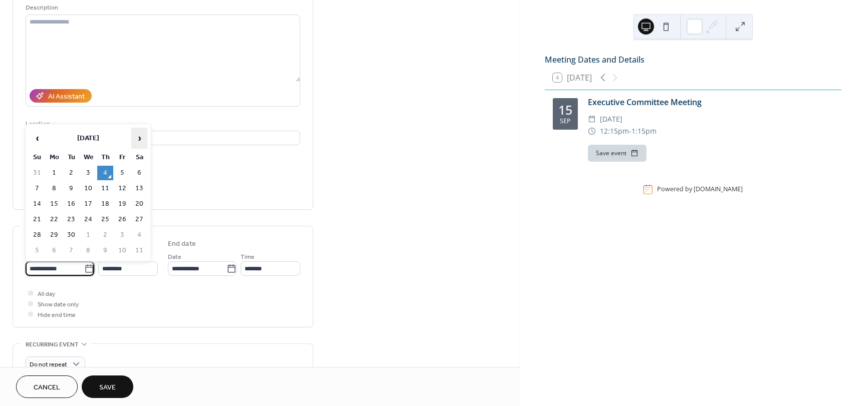 This screenshot has height=406, width=866. I want to click on span: Cancel, so click(47, 388).